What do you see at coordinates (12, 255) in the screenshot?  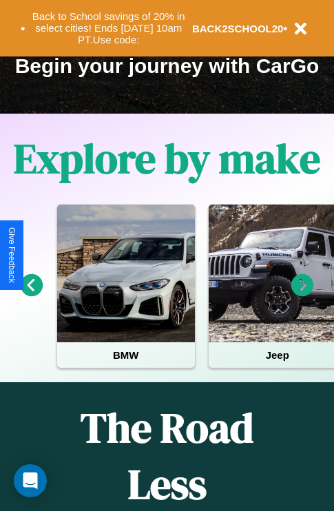 I see `div: Give Feedback` at bounding box center [12, 255].